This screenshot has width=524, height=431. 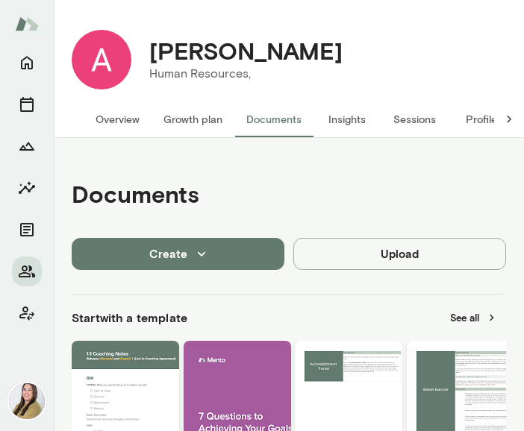 I want to click on button: Client app, so click(x=27, y=313).